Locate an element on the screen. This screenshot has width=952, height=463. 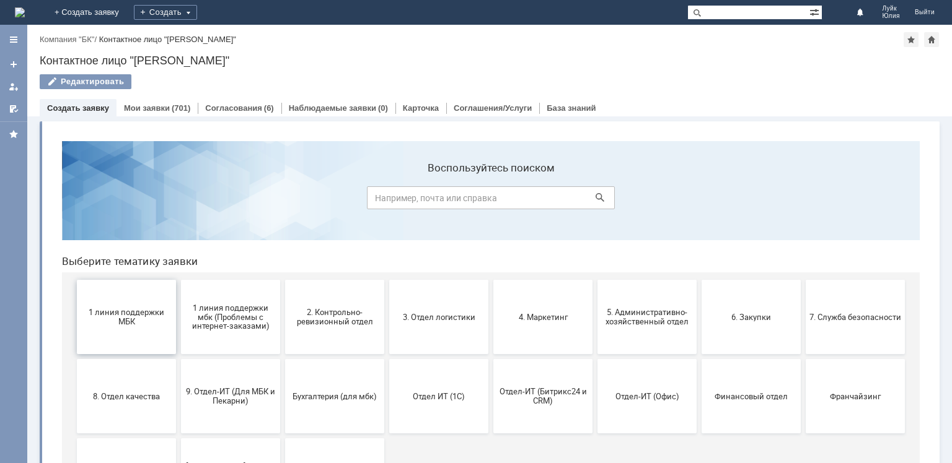
a: Наблюдаемые заявки is located at coordinates (332, 108).